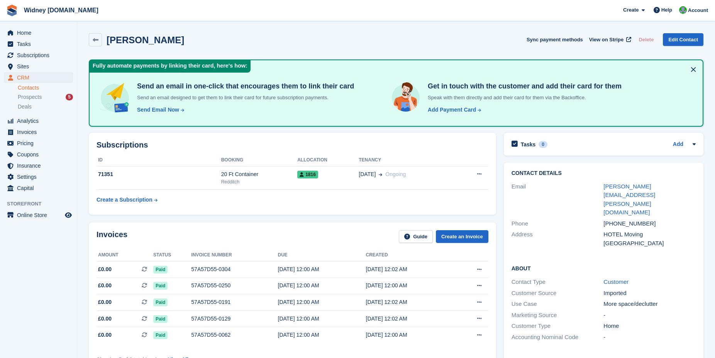 This screenshot has height=358, width=715. I want to click on div: Create a Subscription, so click(124, 199).